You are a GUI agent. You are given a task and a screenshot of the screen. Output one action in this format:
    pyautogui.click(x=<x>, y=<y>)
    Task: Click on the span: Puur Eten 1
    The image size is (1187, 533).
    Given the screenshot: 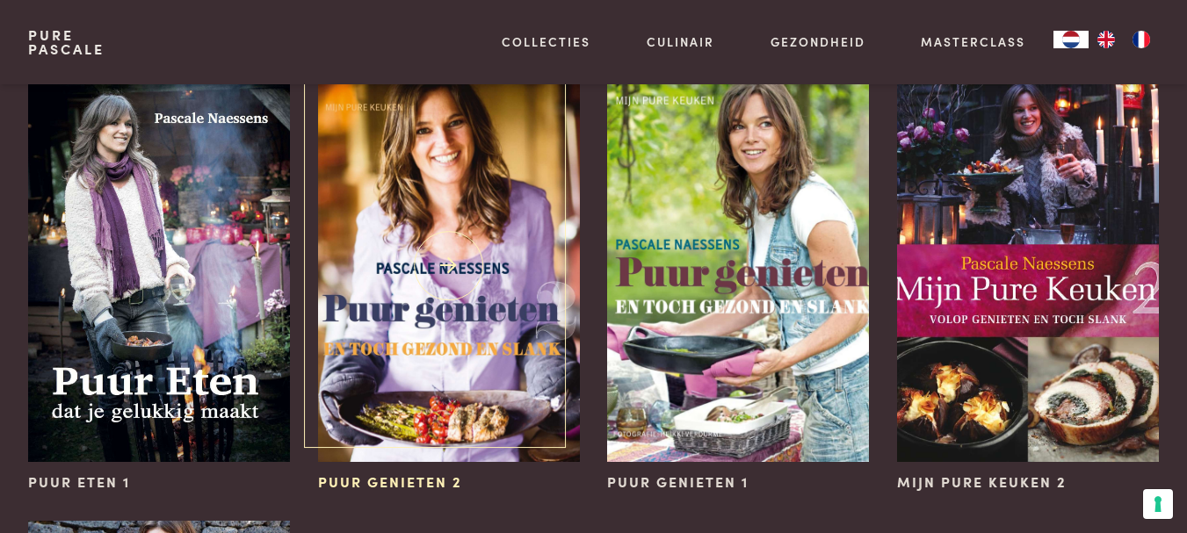 What is the action you would take?
    pyautogui.click(x=79, y=482)
    